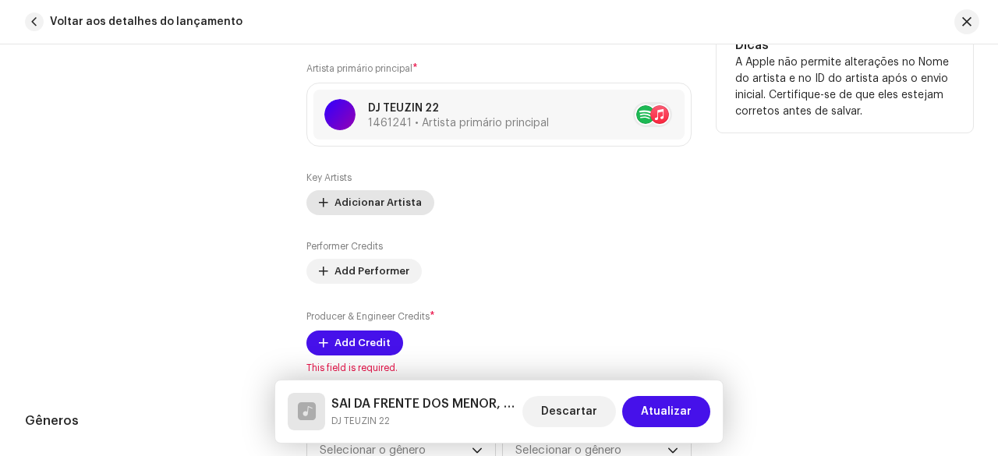 The width and height of the screenshot is (998, 456). Describe the element at coordinates (458, 108) in the screenshot. I see `p: DJ TEUZIN 22` at that location.